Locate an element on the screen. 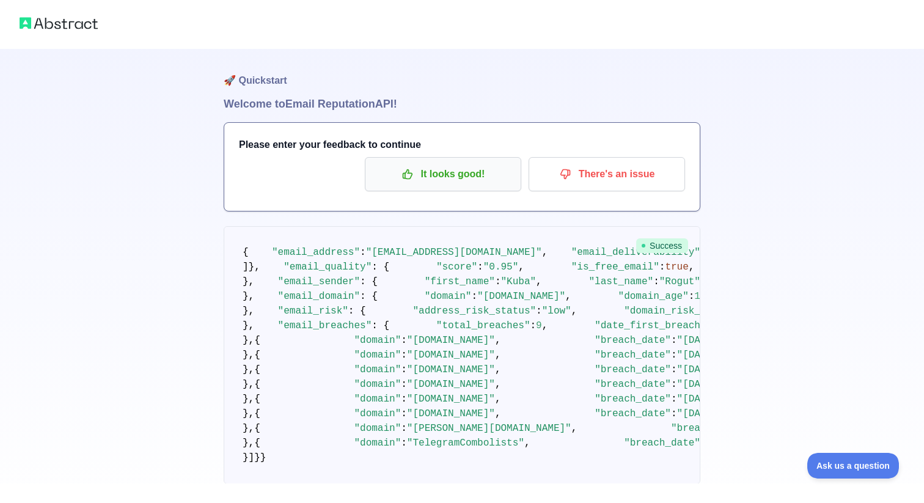  img: Abstract logo is located at coordinates (59, 23).